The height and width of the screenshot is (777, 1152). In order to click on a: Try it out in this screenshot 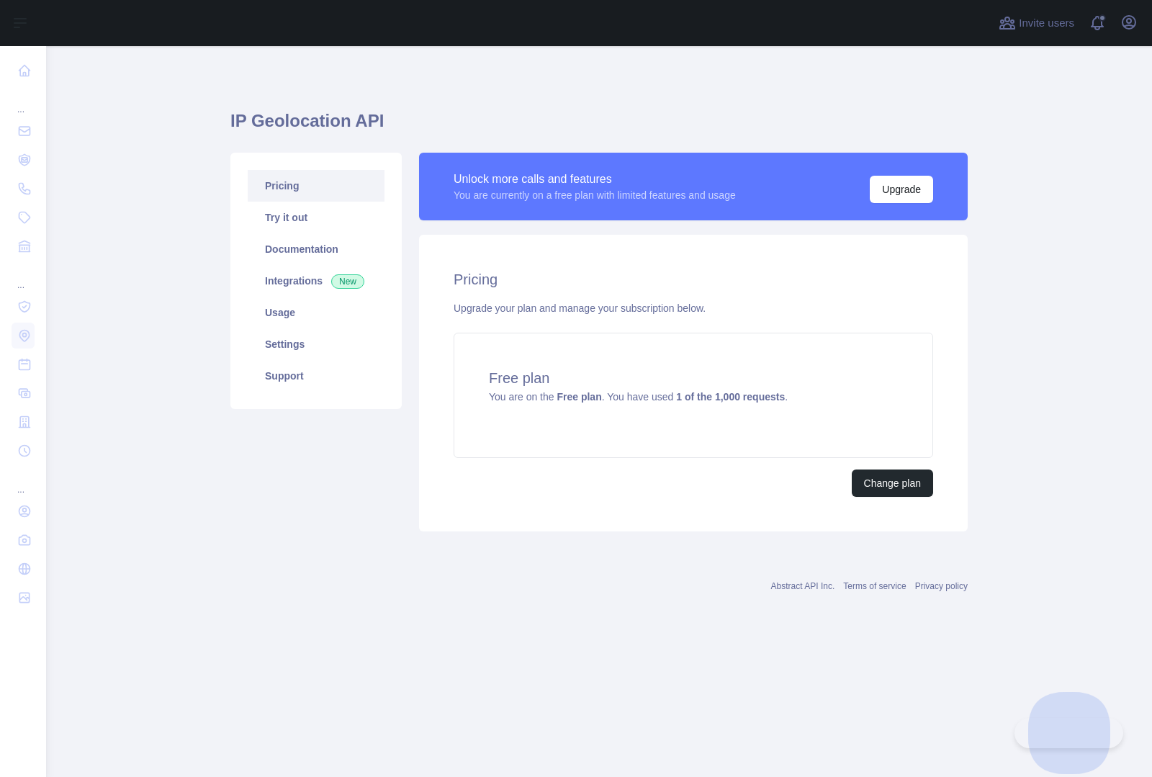, I will do `click(316, 218)`.